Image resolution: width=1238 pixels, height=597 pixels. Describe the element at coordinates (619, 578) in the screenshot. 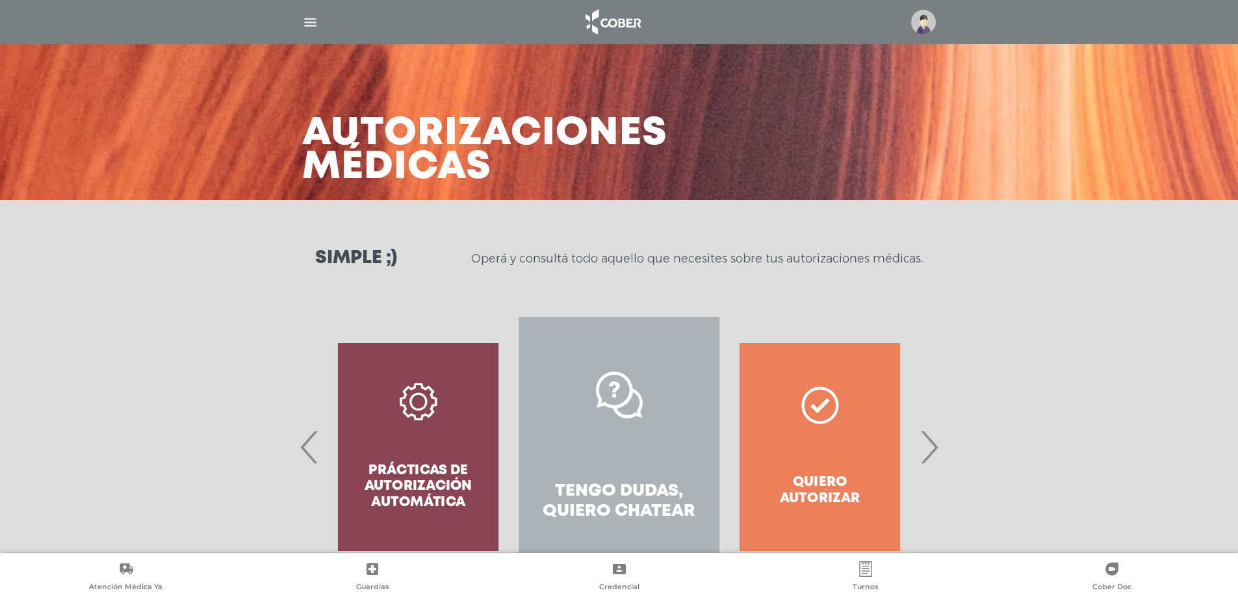

I see `a: Credencial` at that location.